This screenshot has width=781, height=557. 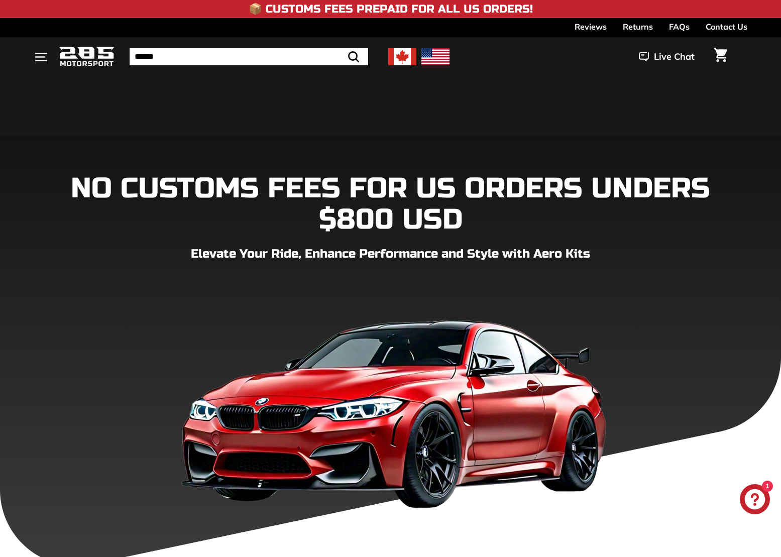 I want to click on img: Logo_285_Motorsport_areodynamics_components, so click(x=87, y=57).